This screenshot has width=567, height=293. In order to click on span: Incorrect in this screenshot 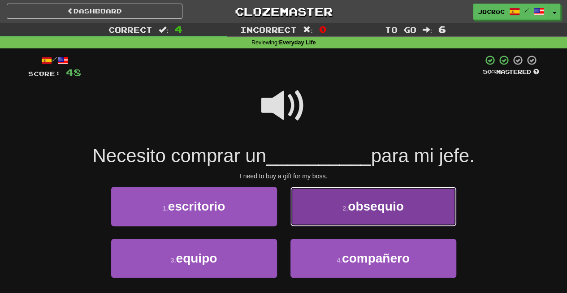, I will do `click(268, 30)`.